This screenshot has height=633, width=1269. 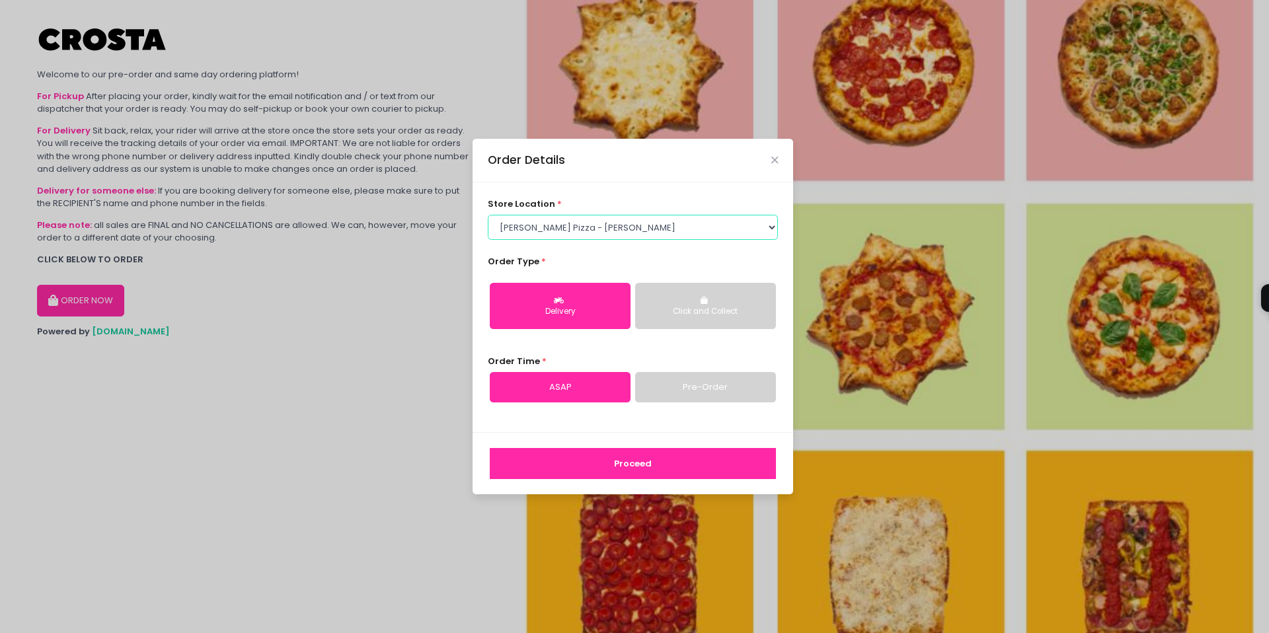 I want to click on button: Proceed, so click(x=632, y=464).